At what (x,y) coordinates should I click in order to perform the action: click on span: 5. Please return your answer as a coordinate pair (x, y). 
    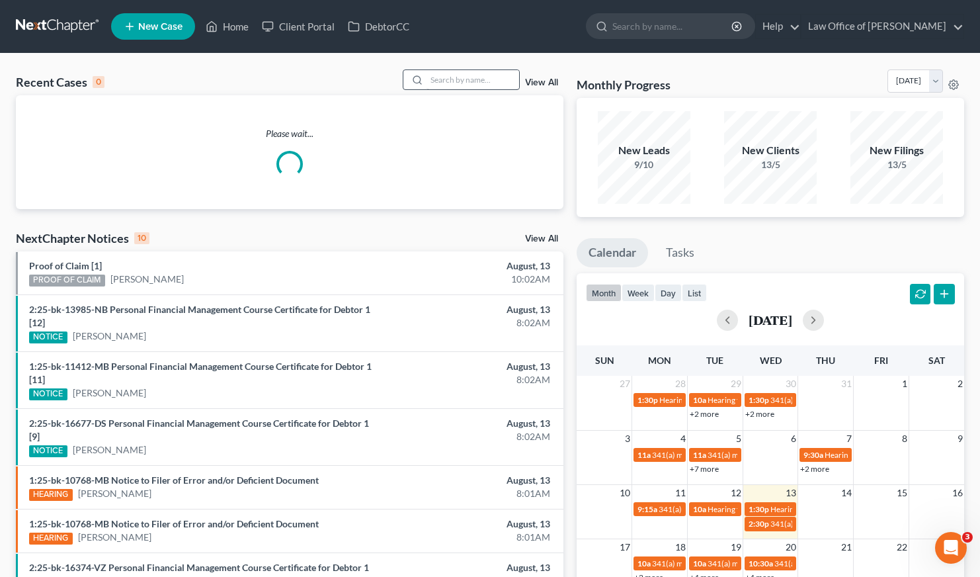
    Looking at the image, I should click on (739, 439).